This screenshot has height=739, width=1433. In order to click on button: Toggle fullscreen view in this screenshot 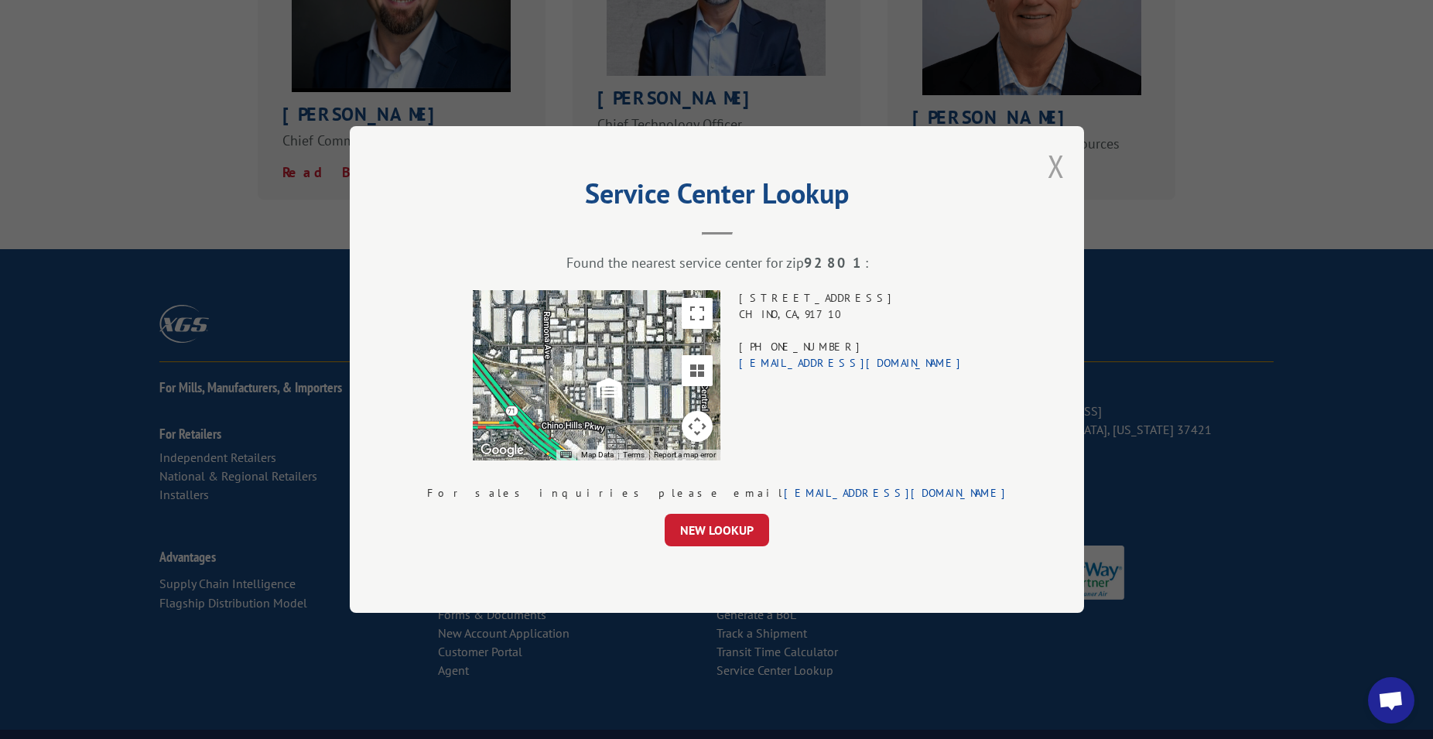, I will do `click(696, 313)`.